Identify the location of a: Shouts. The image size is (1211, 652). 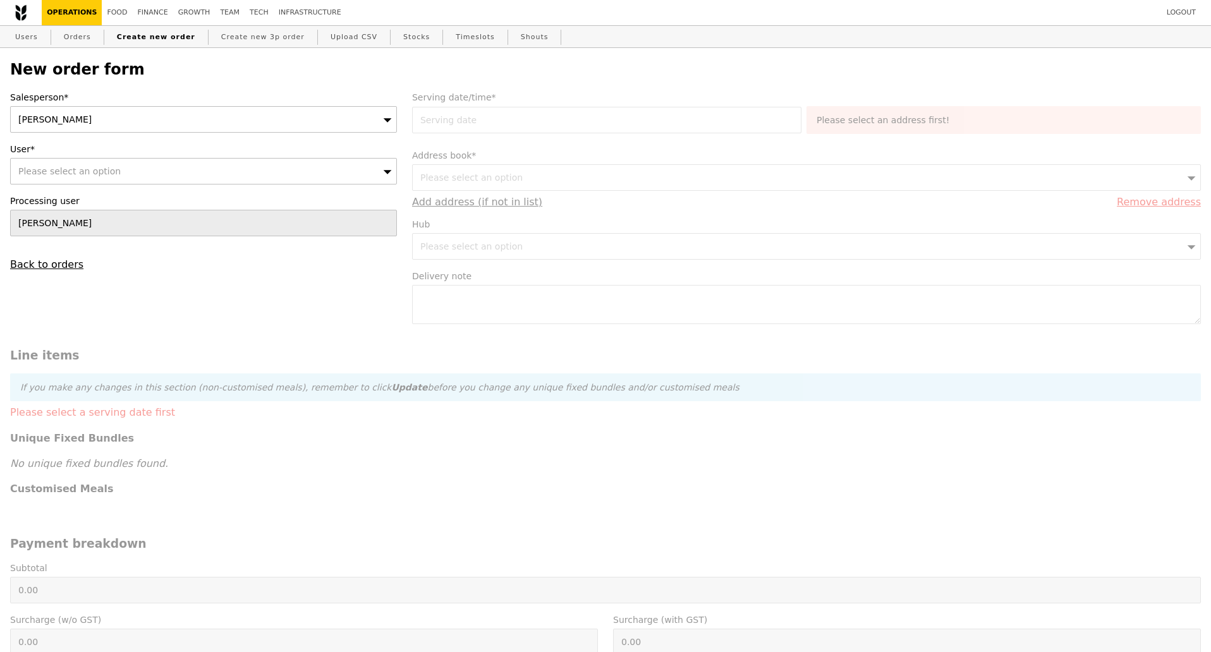
(535, 37).